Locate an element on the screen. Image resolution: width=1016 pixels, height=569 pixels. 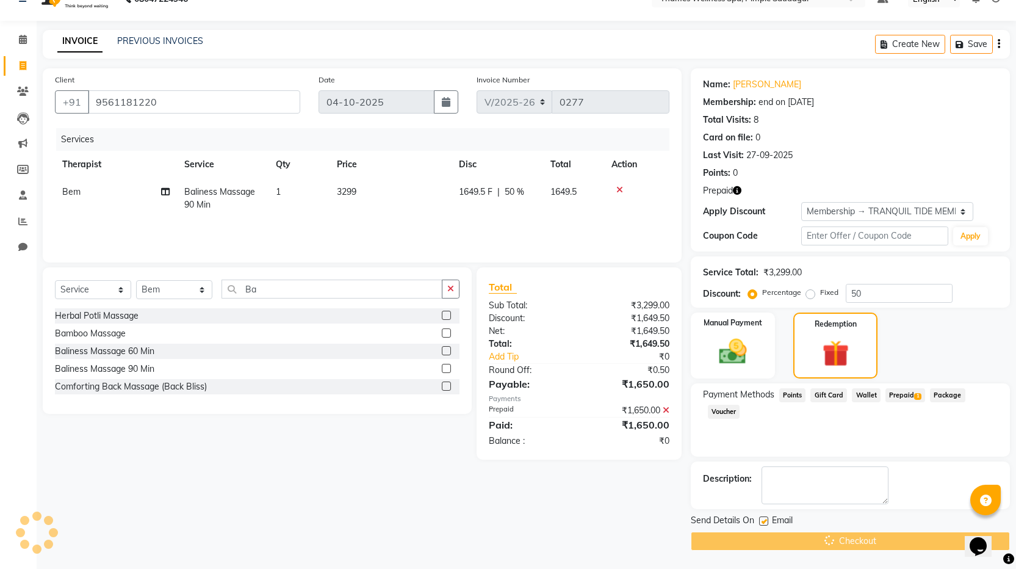
div: Comforting Back Massage (Back Bliss) is located at coordinates (131, 386).